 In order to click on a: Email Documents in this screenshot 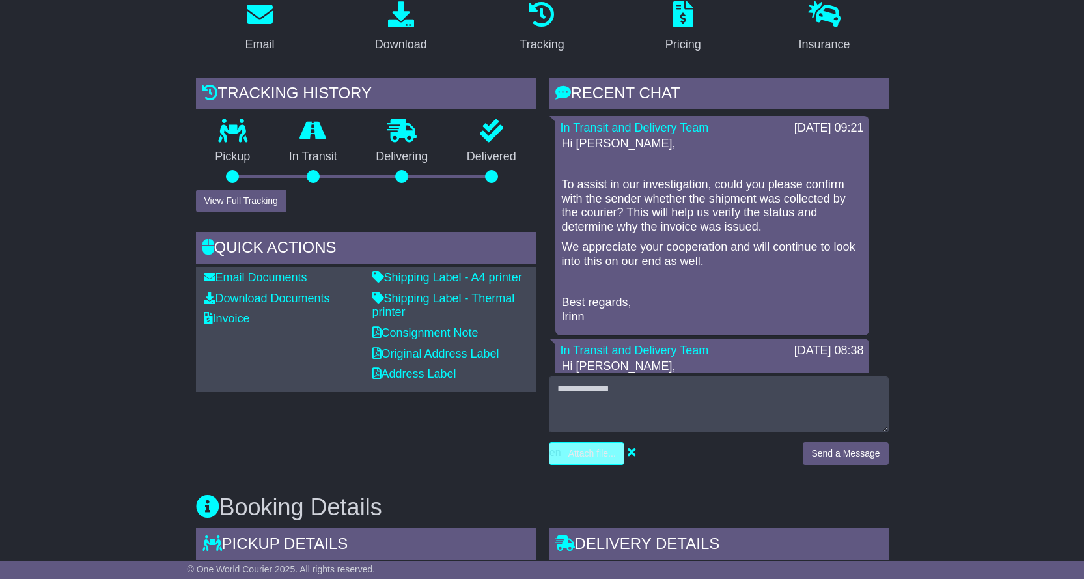, I will do `click(255, 277)`.